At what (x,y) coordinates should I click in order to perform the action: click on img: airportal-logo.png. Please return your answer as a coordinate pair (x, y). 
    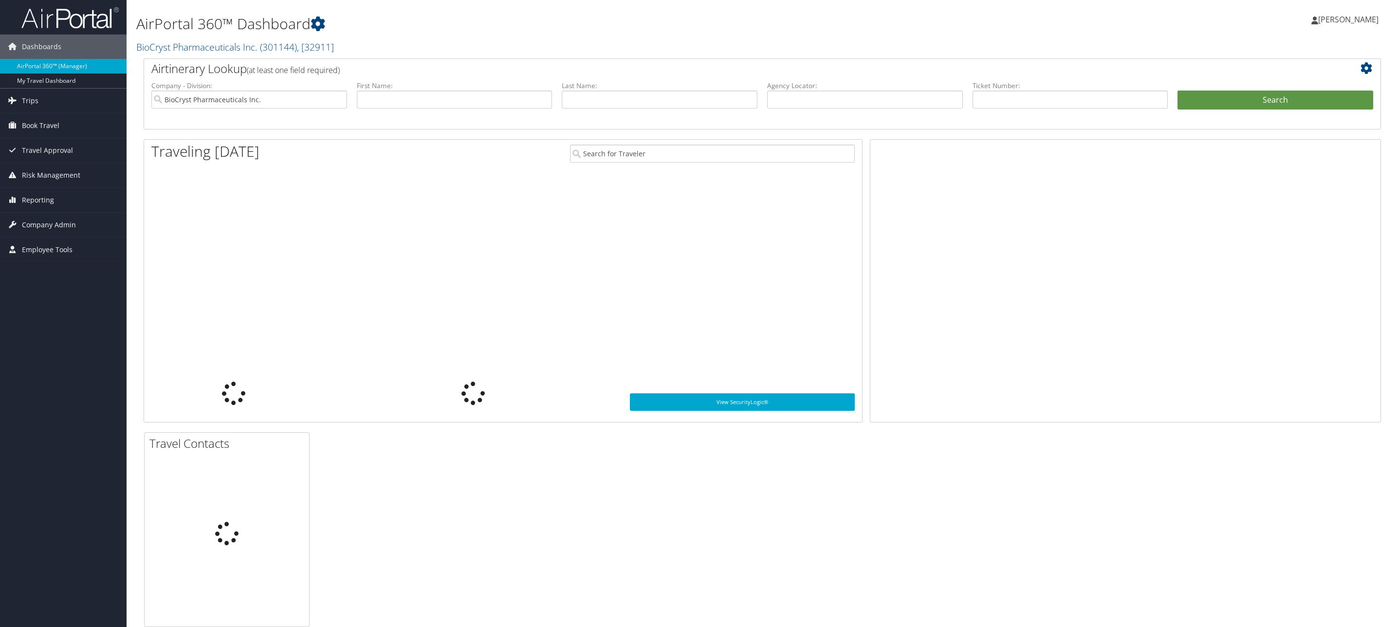
    Looking at the image, I should click on (70, 18).